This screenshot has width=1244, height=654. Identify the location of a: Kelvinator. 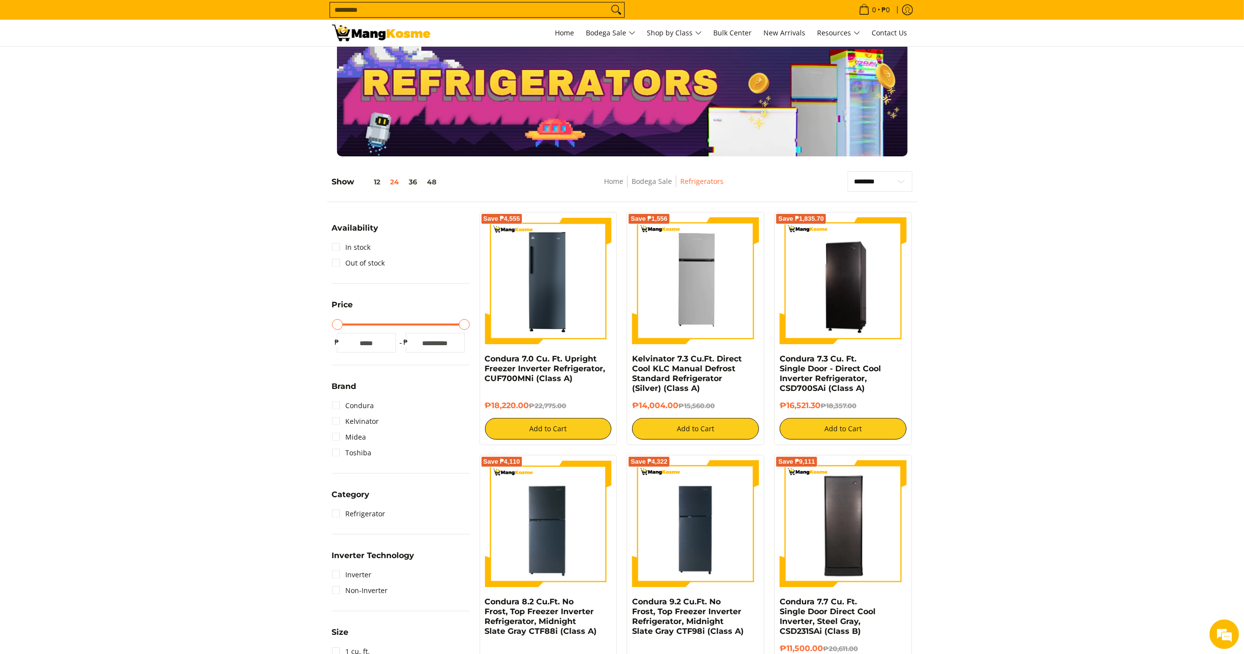
(356, 422).